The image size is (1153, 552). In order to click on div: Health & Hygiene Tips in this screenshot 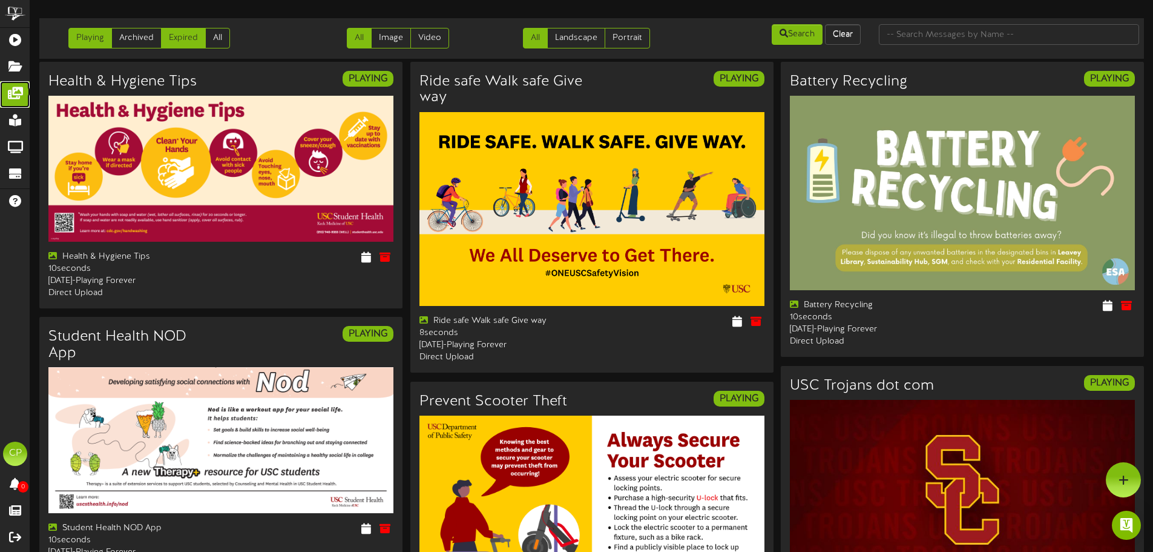, I will do `click(130, 257)`.